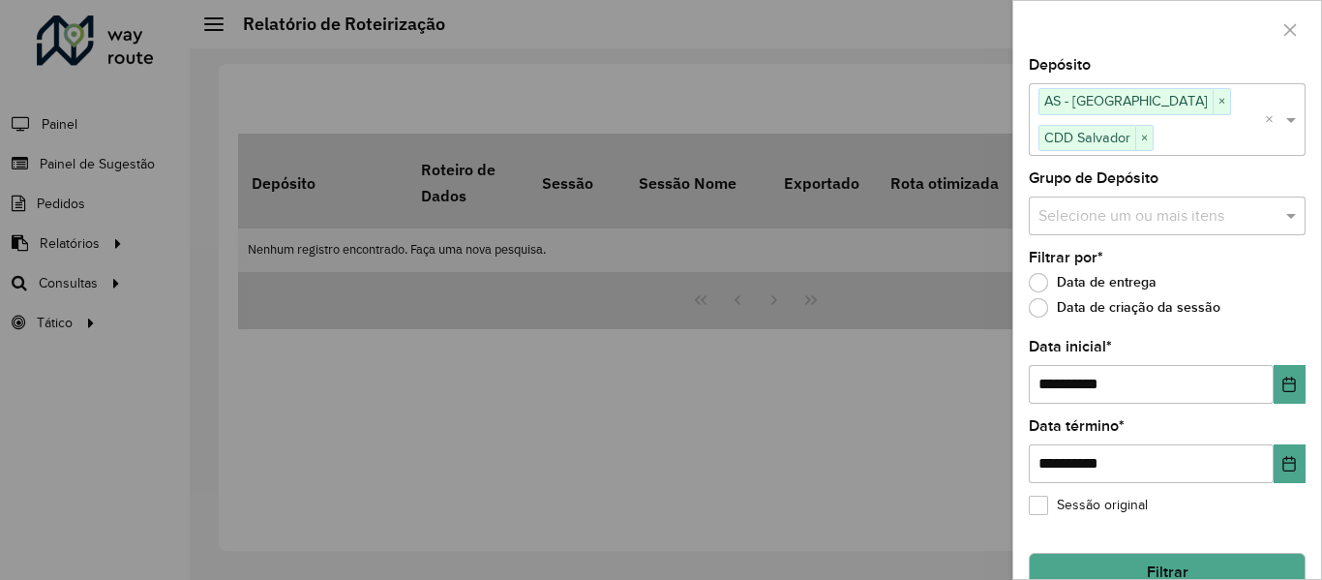  Describe the element at coordinates (1068, 346) in the screenshot. I see `font: Data inicial` at that location.